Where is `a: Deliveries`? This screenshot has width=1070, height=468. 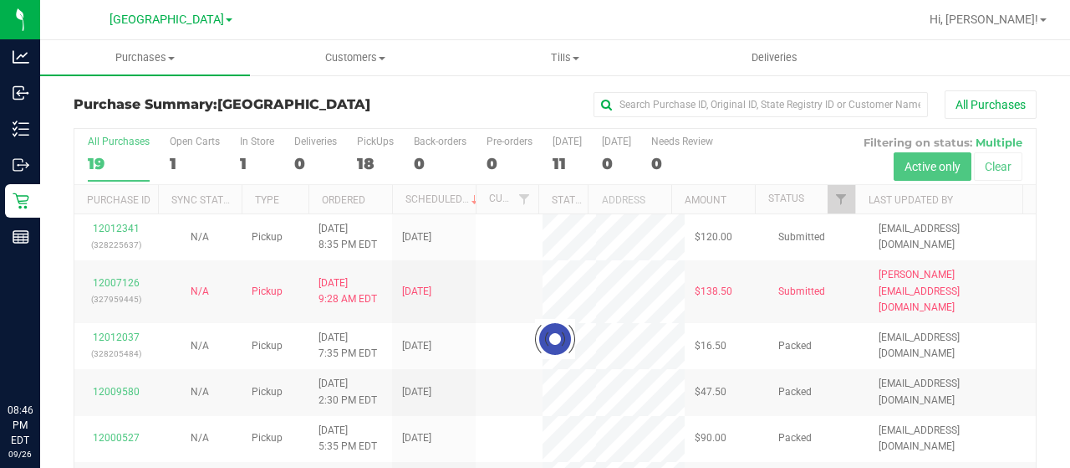 a: Deliveries is located at coordinates (774, 58).